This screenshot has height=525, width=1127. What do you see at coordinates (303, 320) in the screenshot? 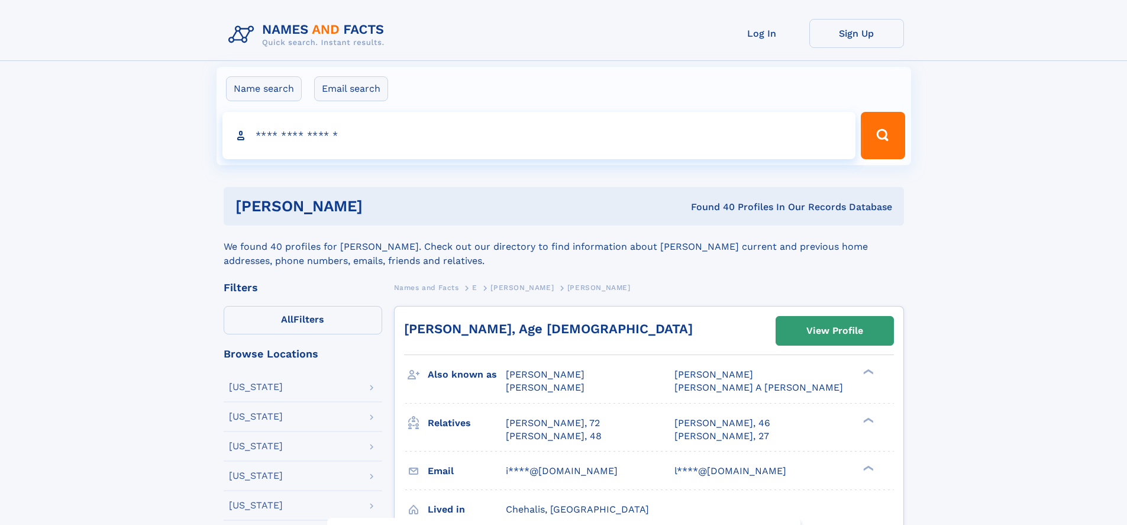
I see `label: Filters` at bounding box center [303, 320].